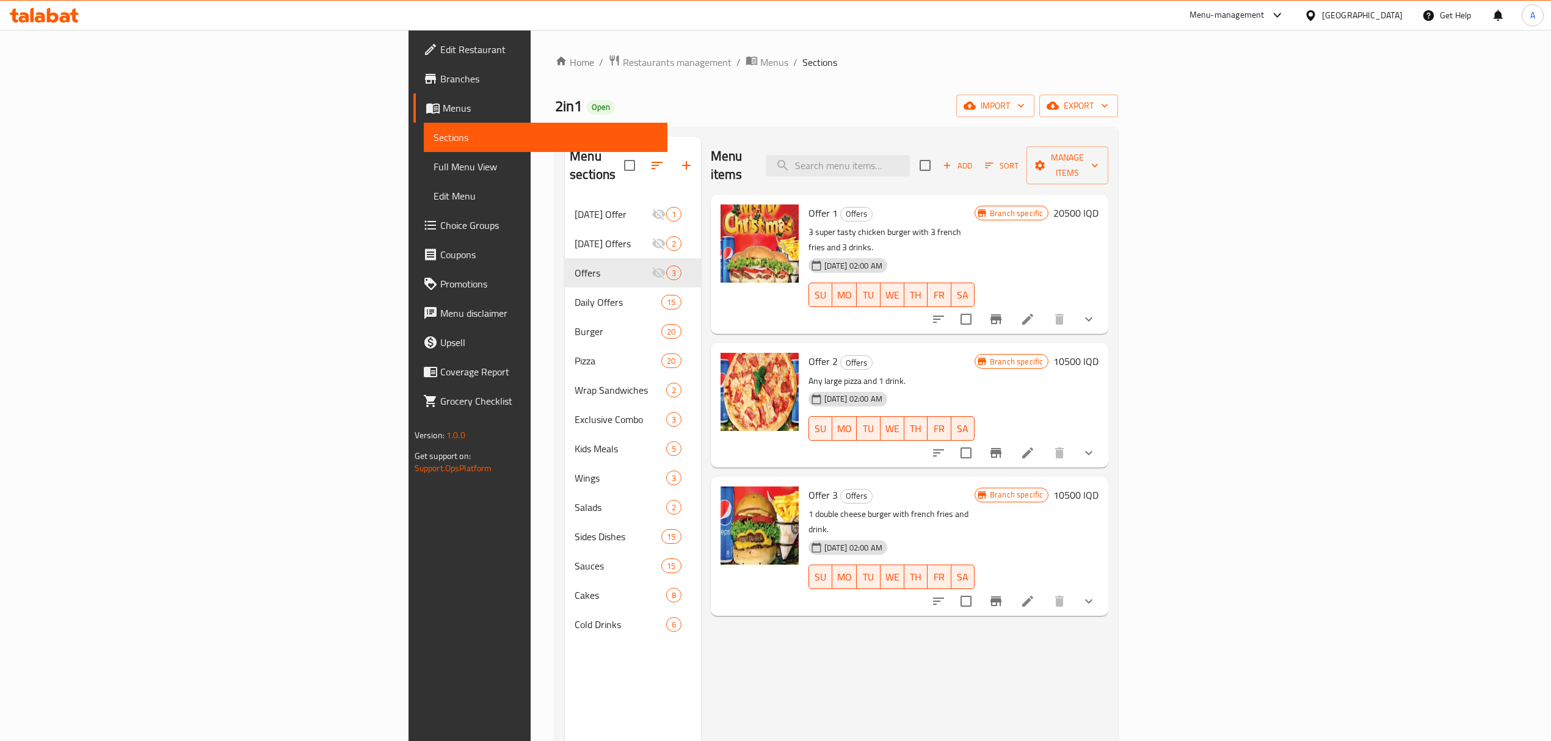 Image resolution: width=1551 pixels, height=741 pixels. Describe the element at coordinates (674, 449) in the screenshot. I see `span: 5` at that location.